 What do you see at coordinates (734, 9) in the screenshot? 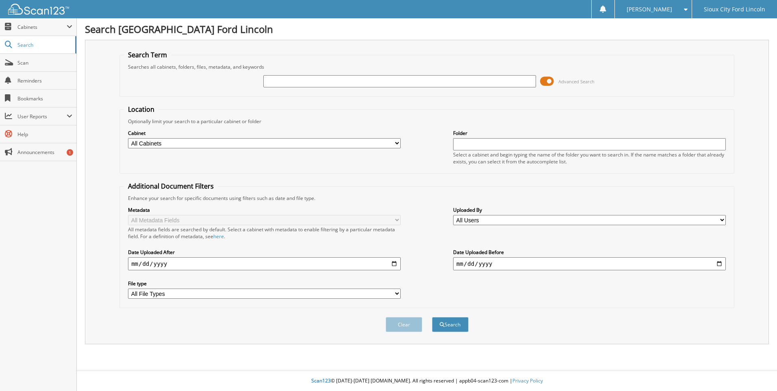
I see `span: Sioux City Ford Lincoln` at bounding box center [734, 9].